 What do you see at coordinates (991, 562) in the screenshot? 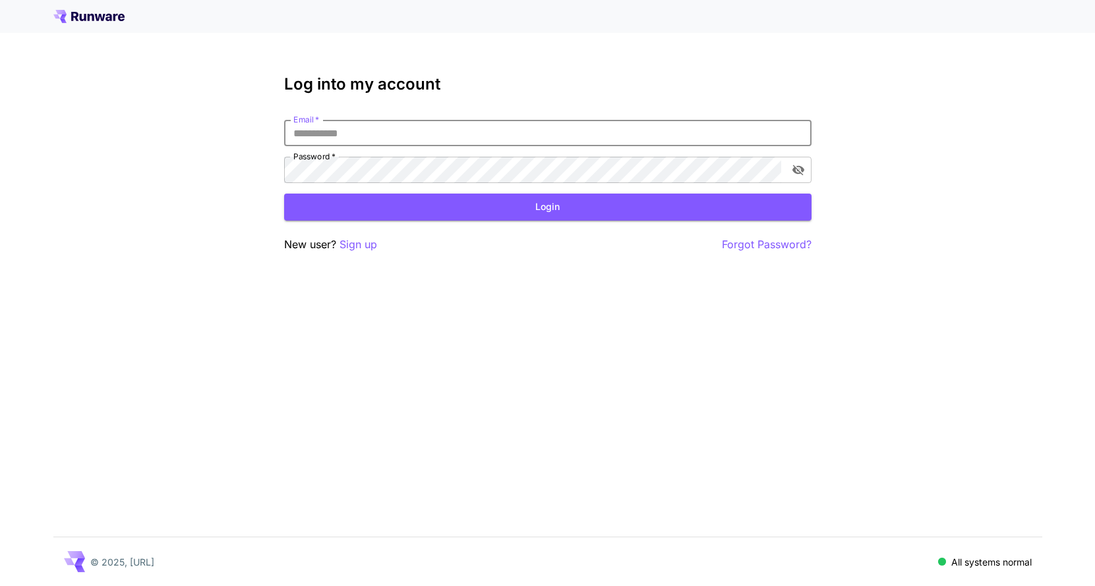
I see `p: All systems normal` at bounding box center [991, 562].